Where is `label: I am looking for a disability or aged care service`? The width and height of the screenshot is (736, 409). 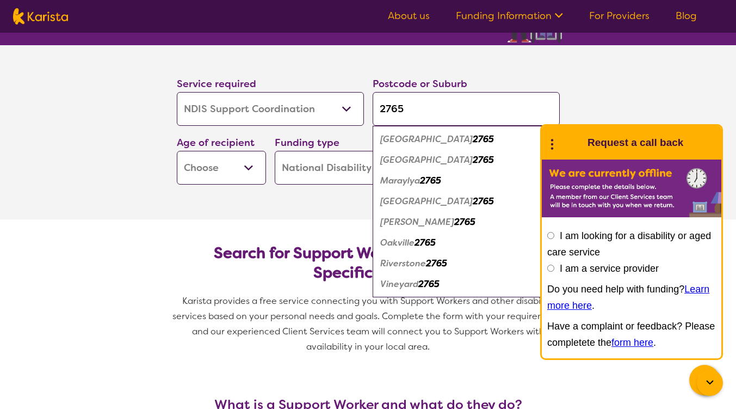 label: I am looking for a disability or aged care service is located at coordinates (629, 244).